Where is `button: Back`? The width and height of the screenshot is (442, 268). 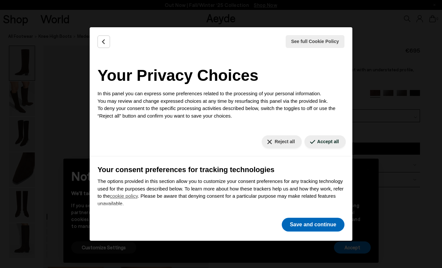 button: Back is located at coordinates (104, 42).